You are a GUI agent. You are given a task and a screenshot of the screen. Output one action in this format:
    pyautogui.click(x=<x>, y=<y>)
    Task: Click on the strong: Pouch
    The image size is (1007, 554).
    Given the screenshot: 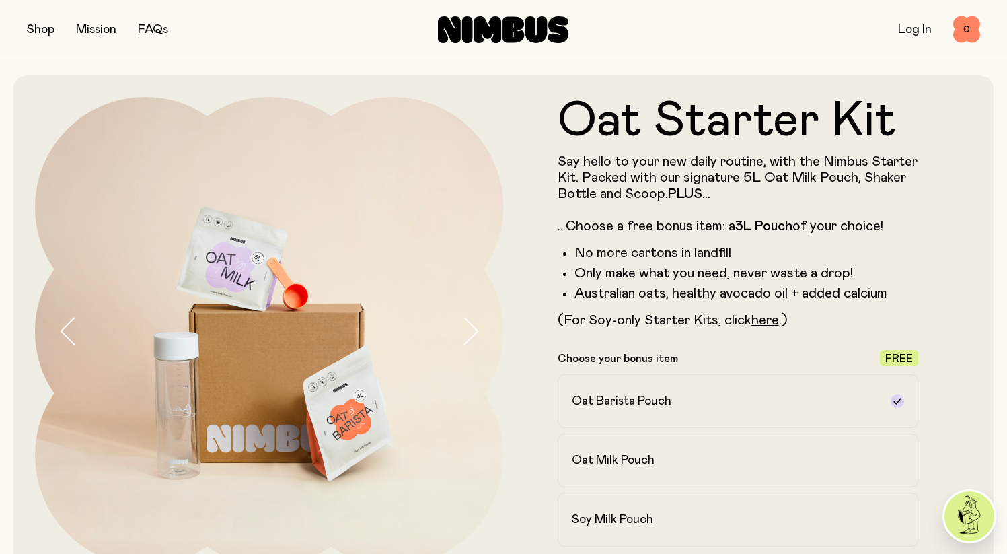 What is the action you would take?
    pyautogui.click(x=774, y=226)
    